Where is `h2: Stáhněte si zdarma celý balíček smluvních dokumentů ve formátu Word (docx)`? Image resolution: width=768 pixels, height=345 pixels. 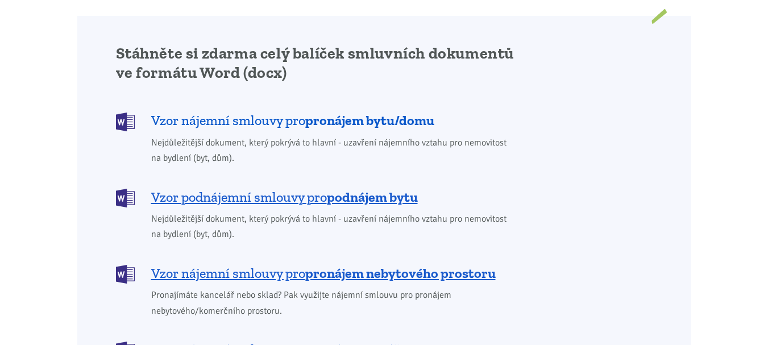
h2: Stáhněte si zdarma celý balíček smluvních dokumentů ve formátu Word (docx) is located at coordinates (315, 63).